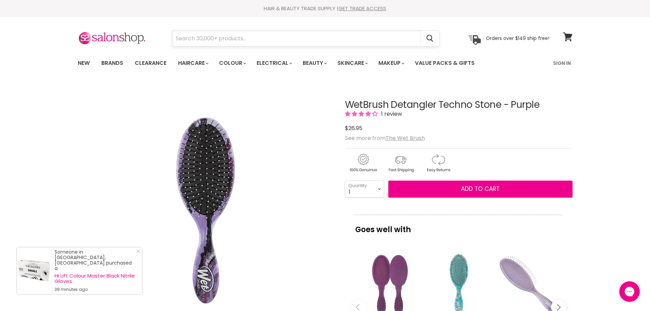 This screenshot has height=311, width=650. I want to click on h1: WetBrush Detangler Techno Stone - Purple, so click(459, 105).